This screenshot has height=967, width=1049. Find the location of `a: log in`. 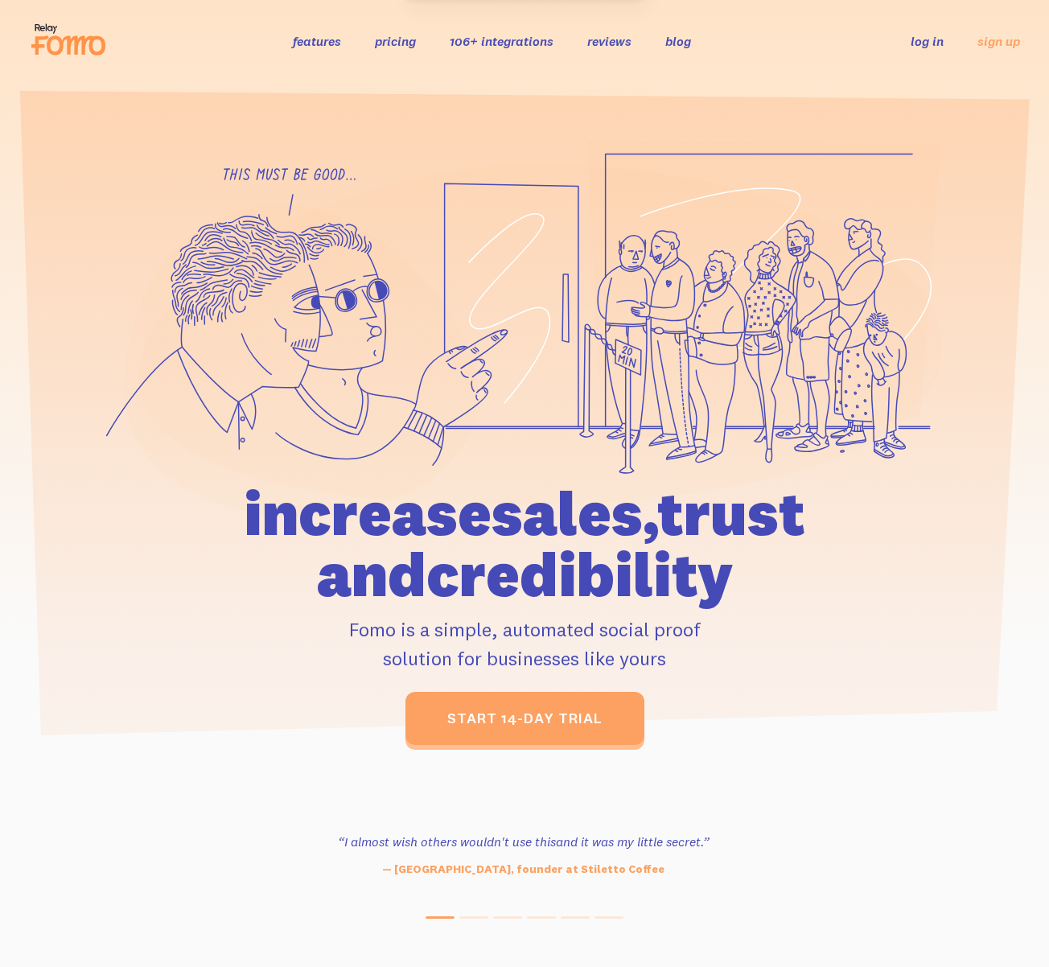

a: log in is located at coordinates (927, 41).